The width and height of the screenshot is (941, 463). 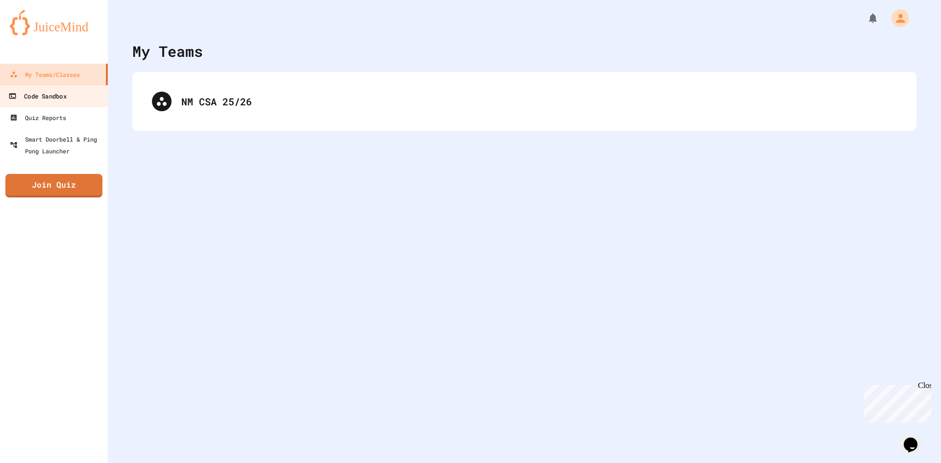 I want to click on a: Join Quiz, so click(x=54, y=186).